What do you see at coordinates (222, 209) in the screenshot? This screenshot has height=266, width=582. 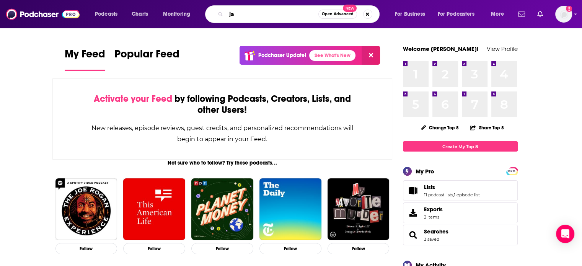 I see `img: Planet Money` at bounding box center [222, 209].